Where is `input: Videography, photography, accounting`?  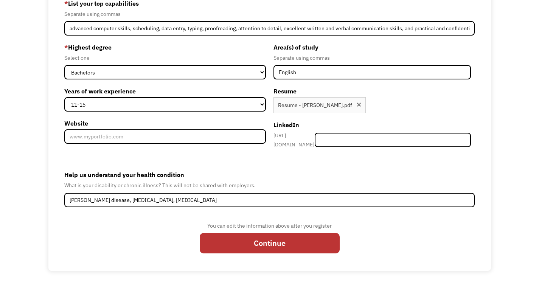
input: Videography, photography, accounting is located at coordinates (269, 28).